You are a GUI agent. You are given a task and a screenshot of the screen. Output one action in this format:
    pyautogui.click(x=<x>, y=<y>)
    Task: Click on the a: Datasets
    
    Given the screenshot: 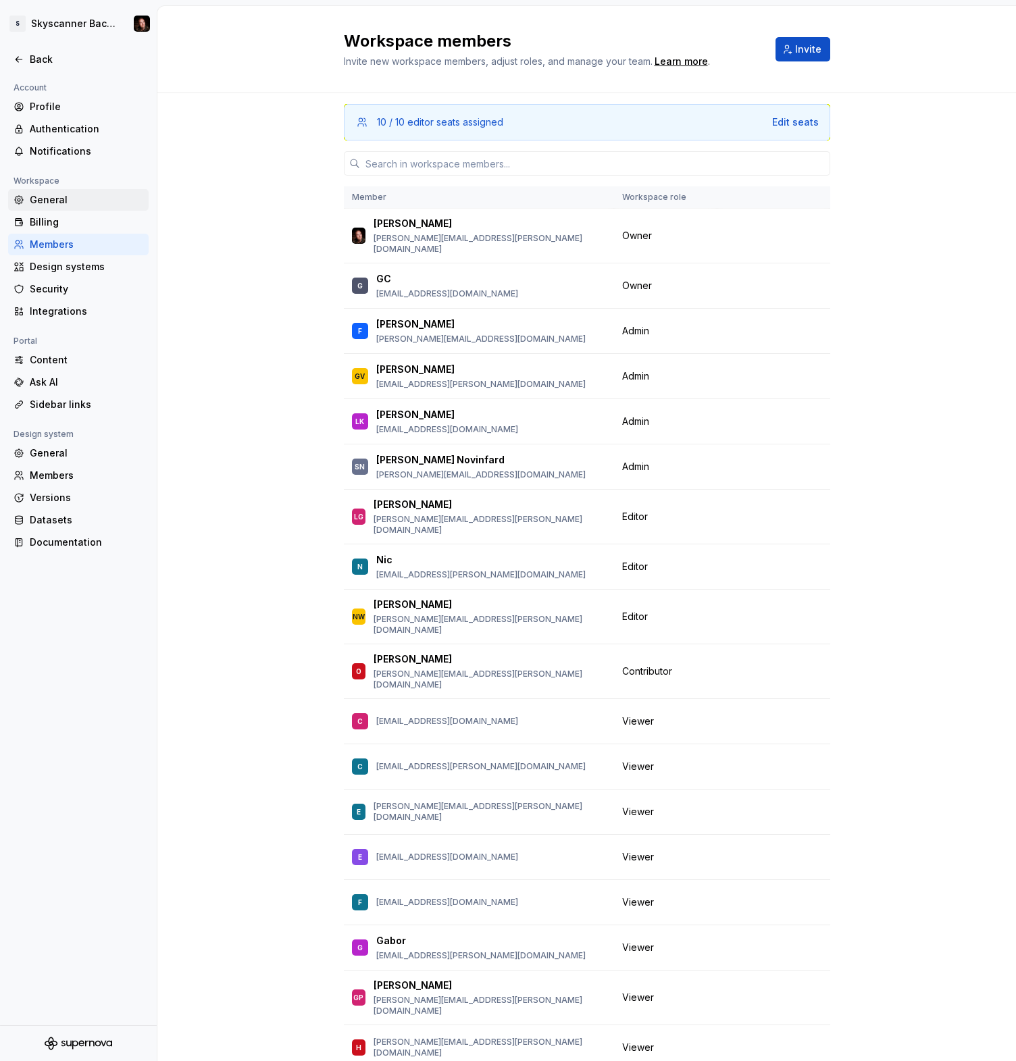 What is the action you would take?
    pyautogui.click(x=78, y=520)
    